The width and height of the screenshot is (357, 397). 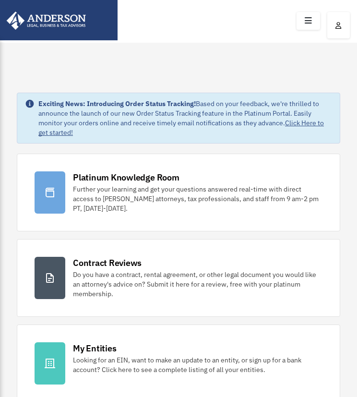 I want to click on div: Do you have a contract, rental agreement, or other legal document you would like an attorney's ad..., so click(x=198, y=284).